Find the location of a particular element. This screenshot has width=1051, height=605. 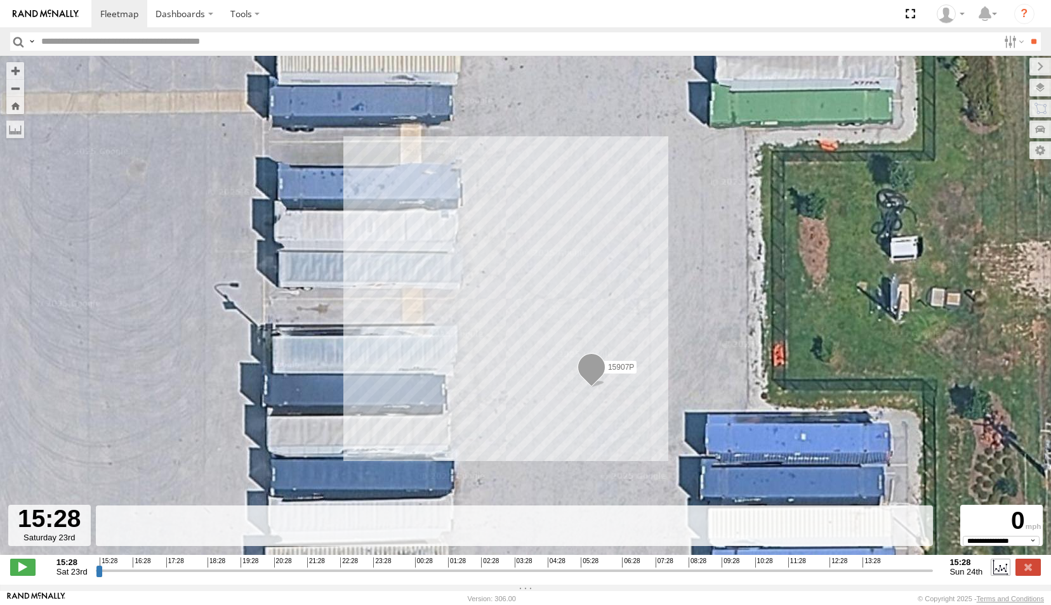

button: Zoom in is located at coordinates (15, 70).